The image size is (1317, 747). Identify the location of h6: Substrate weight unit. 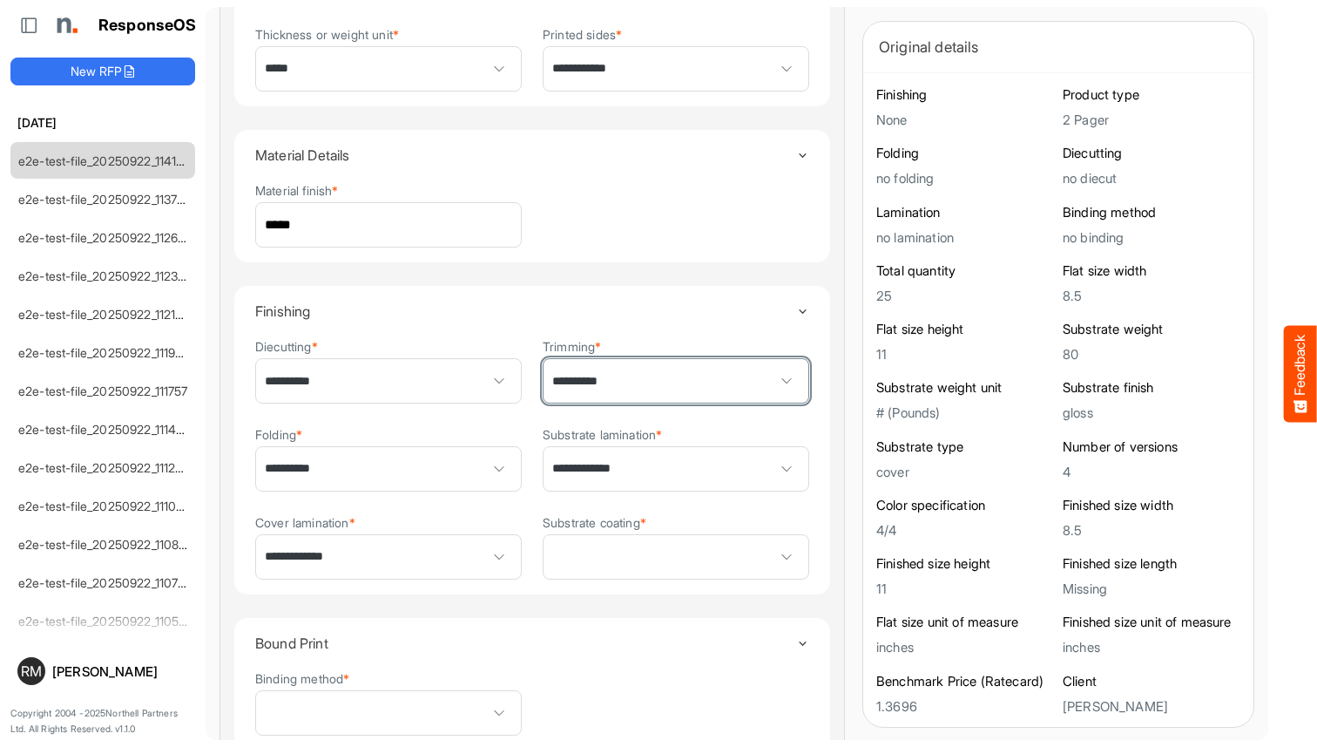
(965, 388).